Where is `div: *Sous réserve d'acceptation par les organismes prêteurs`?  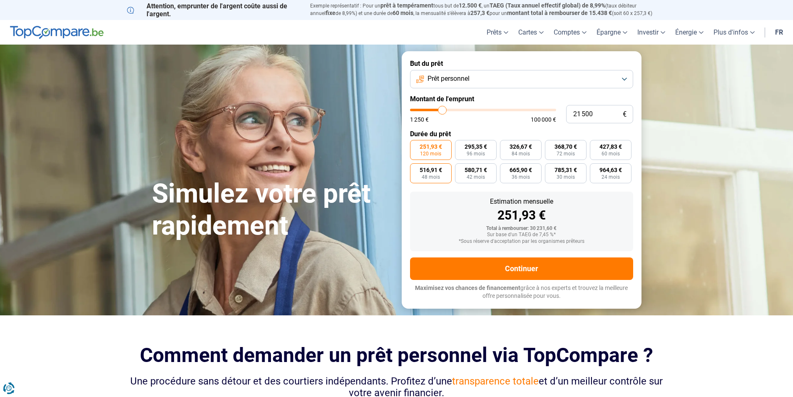 div: *Sous réserve d'acceptation par les organismes prêteurs is located at coordinates (522, 242).